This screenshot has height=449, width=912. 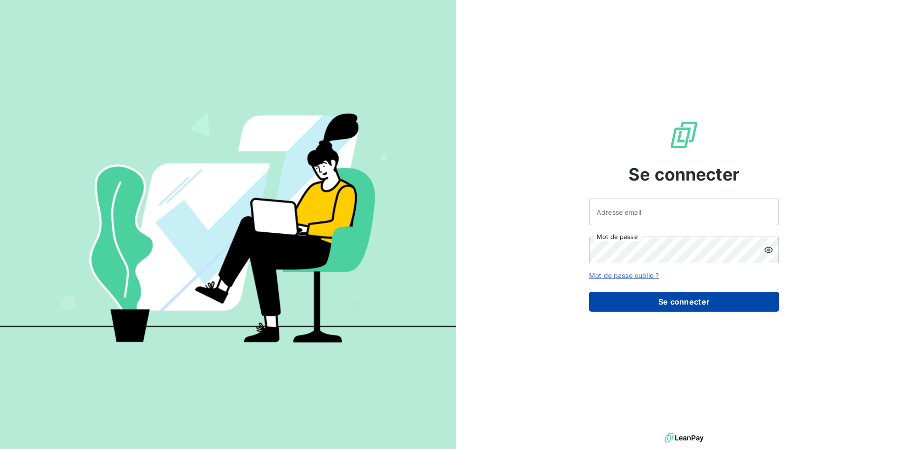 What do you see at coordinates (684, 174) in the screenshot?
I see `span: Se connecter` at bounding box center [684, 174].